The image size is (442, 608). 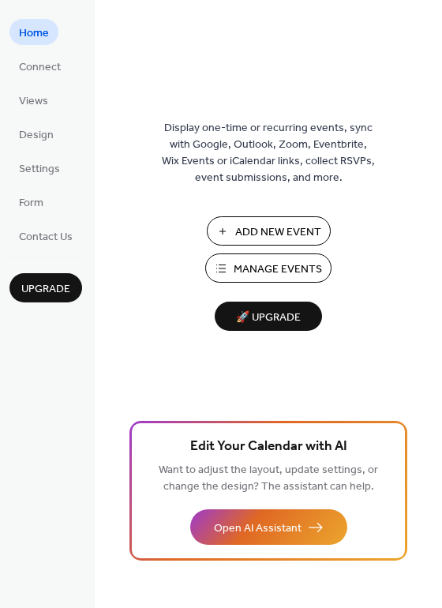 I want to click on span: Home, so click(x=34, y=33).